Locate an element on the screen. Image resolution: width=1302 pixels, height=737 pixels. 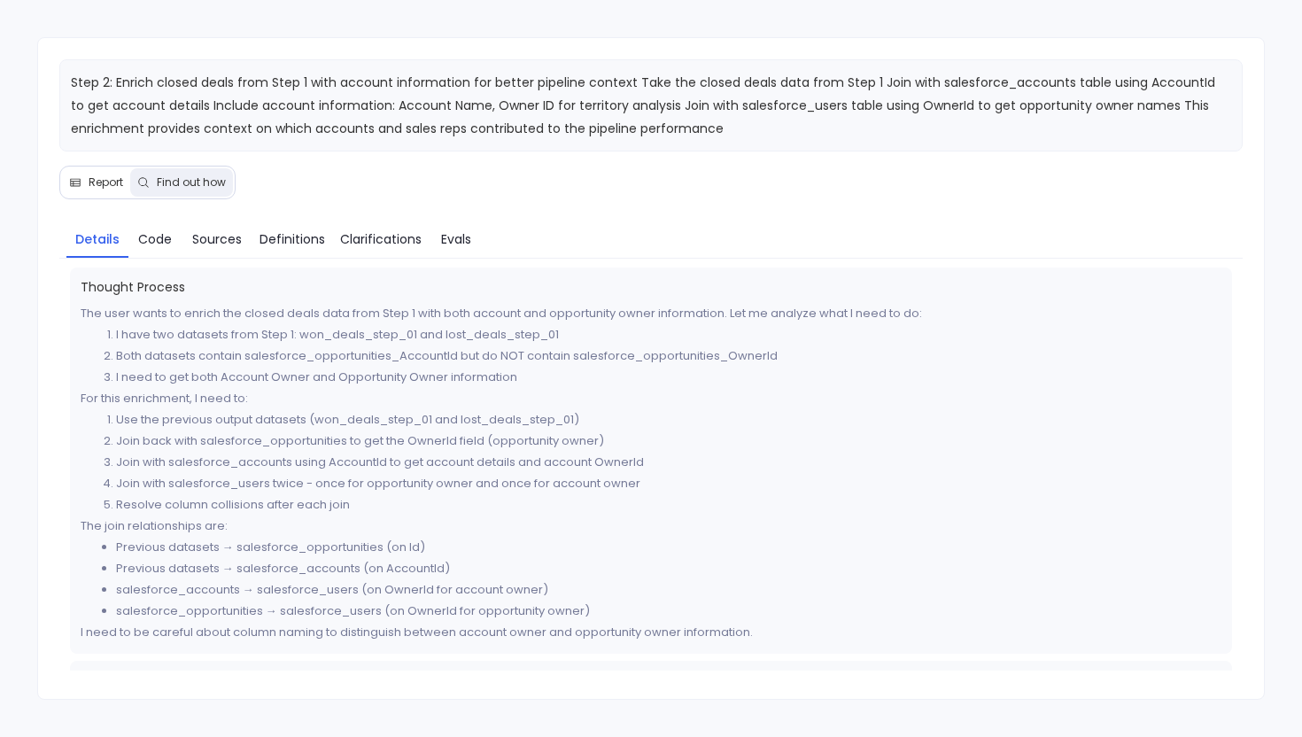
li: Use the previous output datasets (won_deals_step_01 and lost_deals_step_01) is located at coordinates (669, 420).